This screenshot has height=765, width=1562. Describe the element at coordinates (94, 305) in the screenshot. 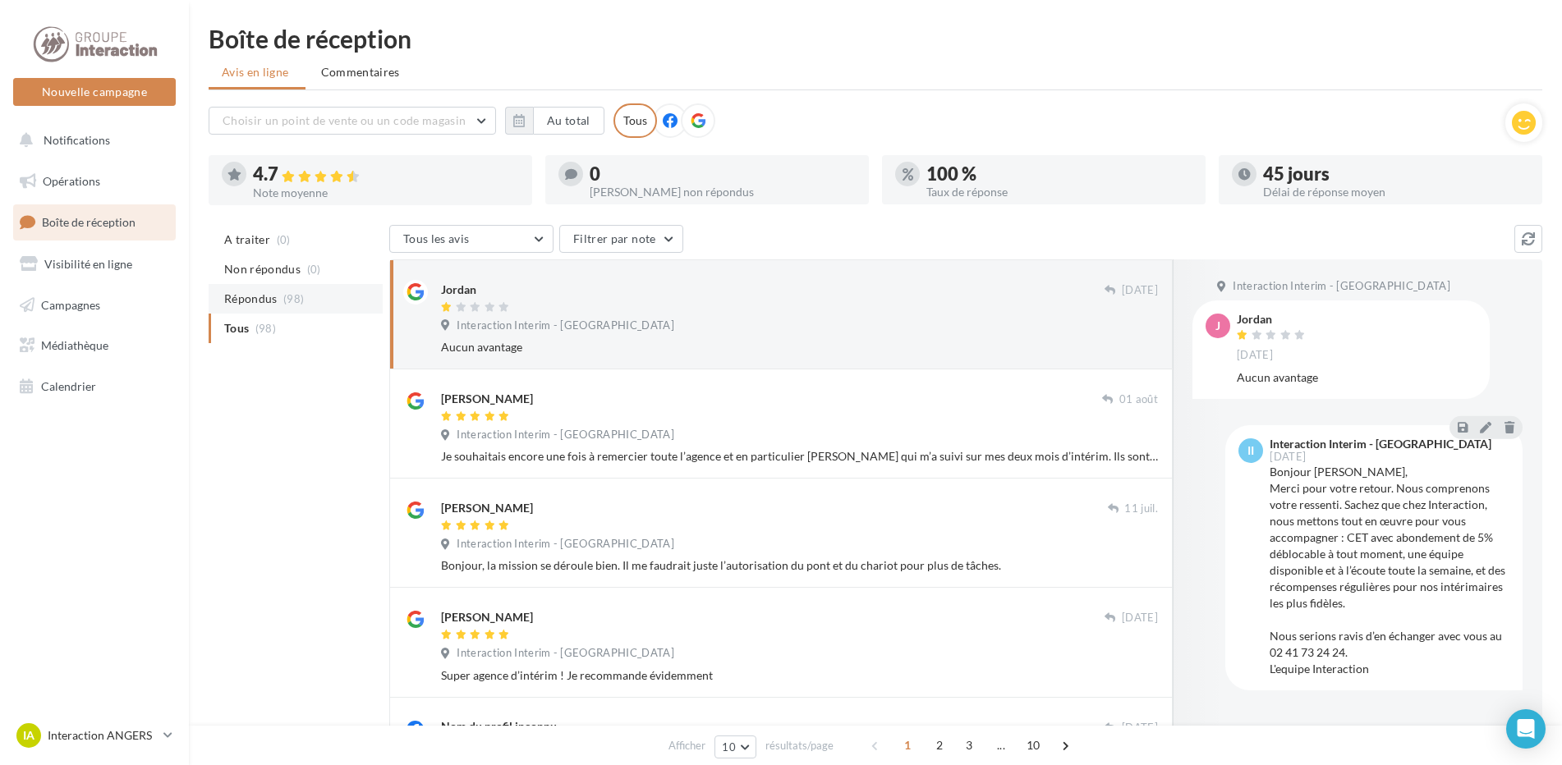

I see `a: Campagnes` at that location.